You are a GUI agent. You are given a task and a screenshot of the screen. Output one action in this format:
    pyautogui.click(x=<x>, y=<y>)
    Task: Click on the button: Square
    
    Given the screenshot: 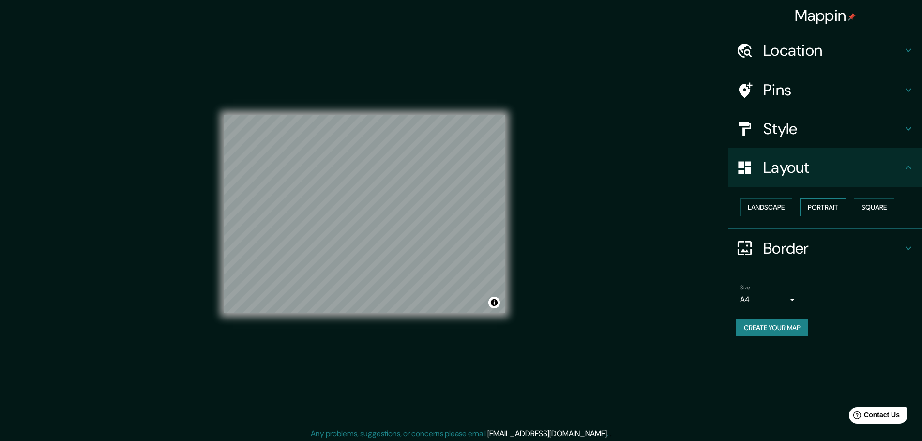 What is the action you would take?
    pyautogui.click(x=874, y=207)
    